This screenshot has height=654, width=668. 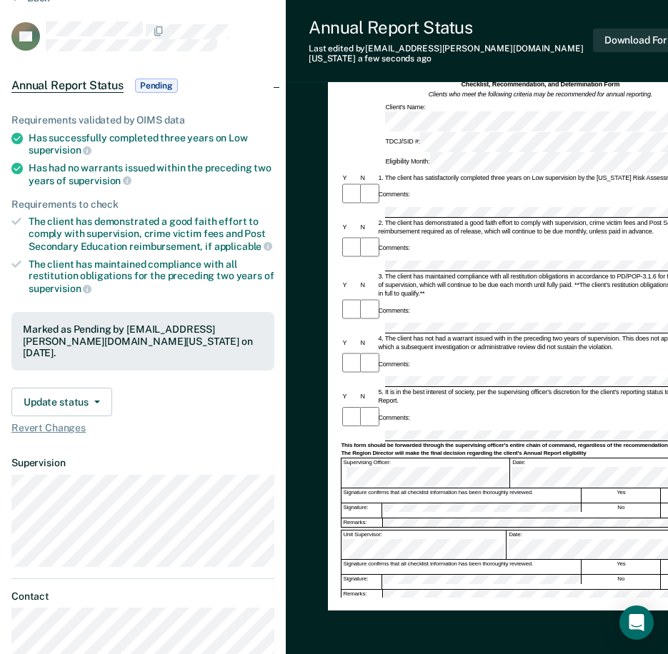 I want to click on div: The client has demonstrated a good faith effort to comply with supervision, crime victim fees and..., so click(x=151, y=234).